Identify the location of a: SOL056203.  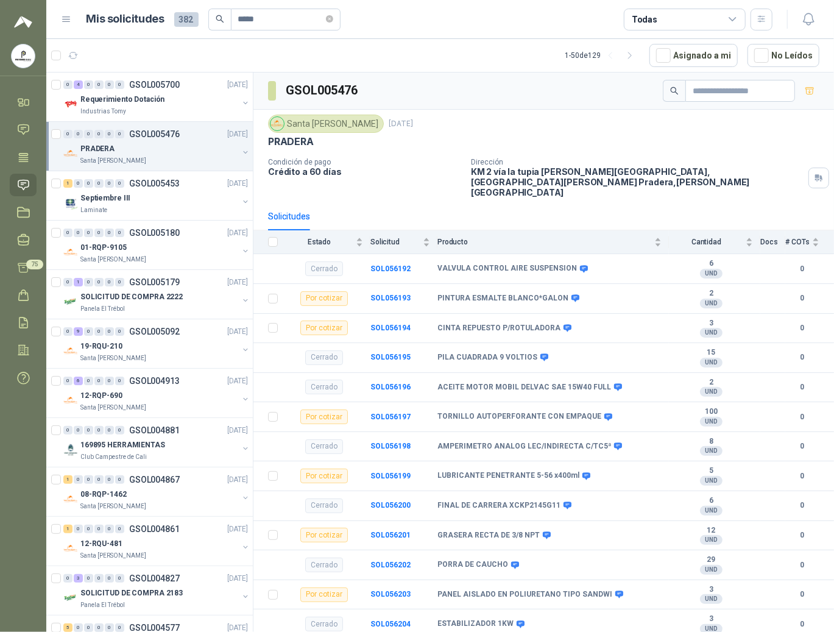
(391, 594).